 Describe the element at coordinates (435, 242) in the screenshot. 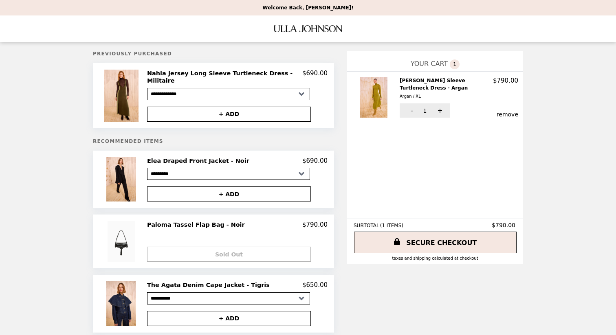

I see `a: SECURE CHECKOUT` at that location.